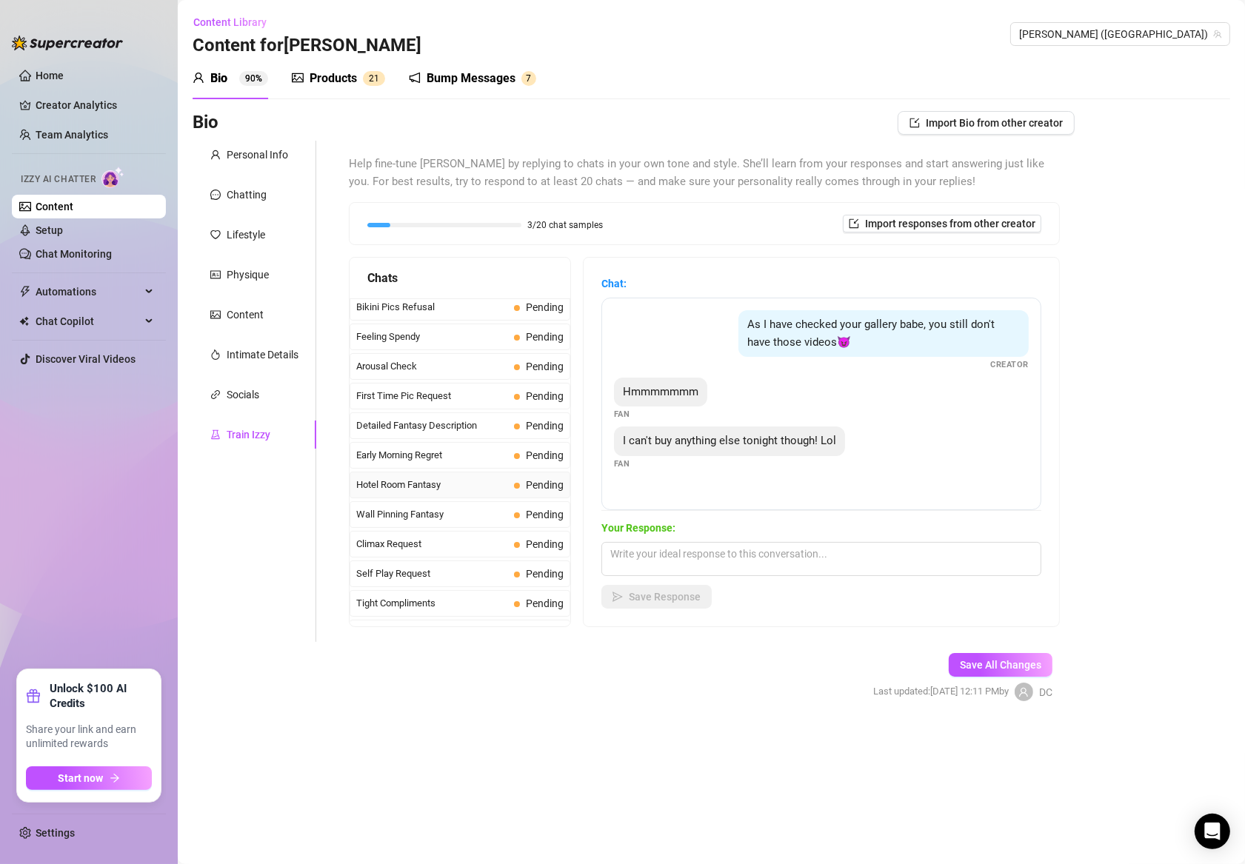 Image resolution: width=1245 pixels, height=864 pixels. I want to click on span: 1, so click(376, 78).